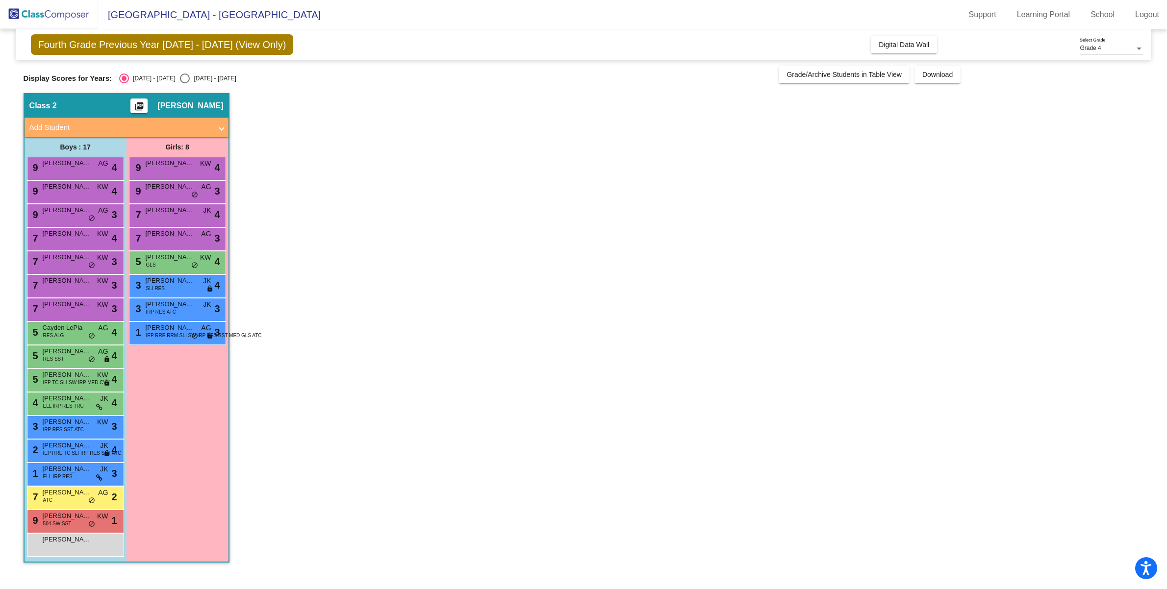 This screenshot has width=1167, height=589. I want to click on a: Support, so click(982, 15).